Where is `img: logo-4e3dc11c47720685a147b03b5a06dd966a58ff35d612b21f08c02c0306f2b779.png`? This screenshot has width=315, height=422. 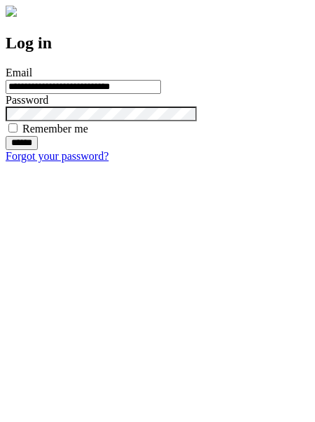 img: logo-4e3dc11c47720685a147b03b5a06dd966a58ff35d612b21f08c02c0306f2b779.png is located at coordinates (11, 11).